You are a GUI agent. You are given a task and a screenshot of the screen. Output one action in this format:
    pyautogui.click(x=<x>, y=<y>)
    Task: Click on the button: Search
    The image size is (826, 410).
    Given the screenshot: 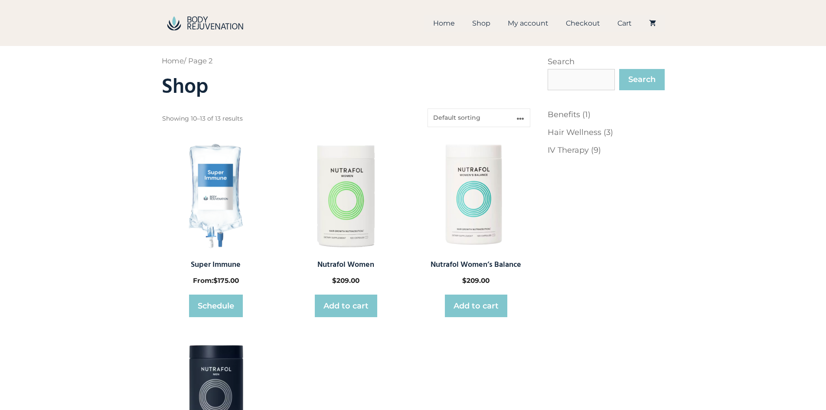 What is the action you would take?
    pyautogui.click(x=642, y=79)
    